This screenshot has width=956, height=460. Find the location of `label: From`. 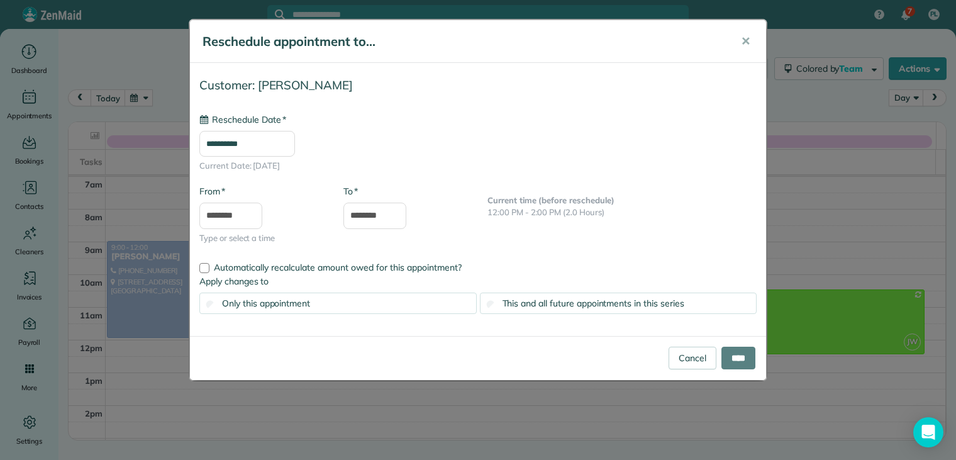

label: From is located at coordinates (212, 191).